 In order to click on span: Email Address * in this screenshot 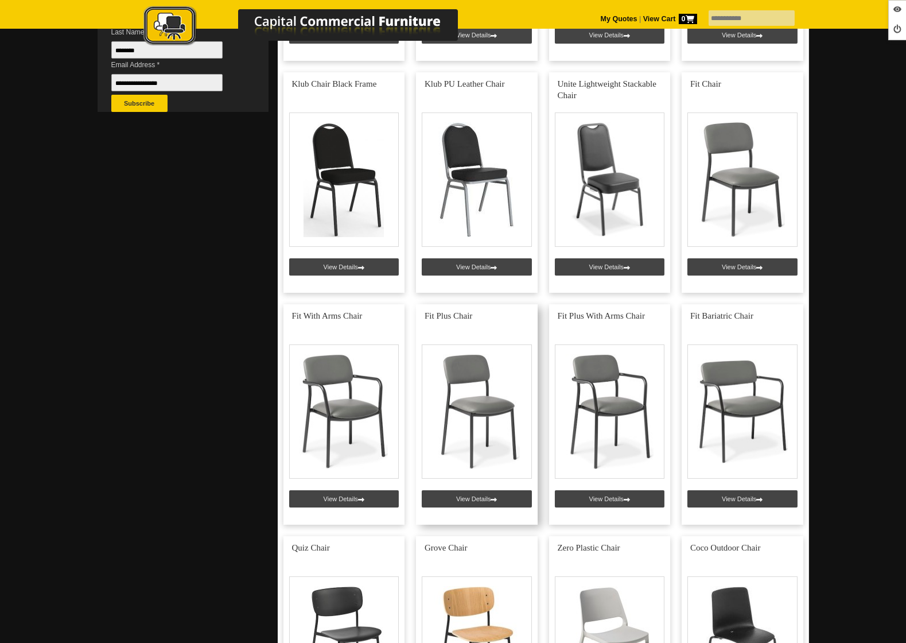, I will do `click(176, 65)`.